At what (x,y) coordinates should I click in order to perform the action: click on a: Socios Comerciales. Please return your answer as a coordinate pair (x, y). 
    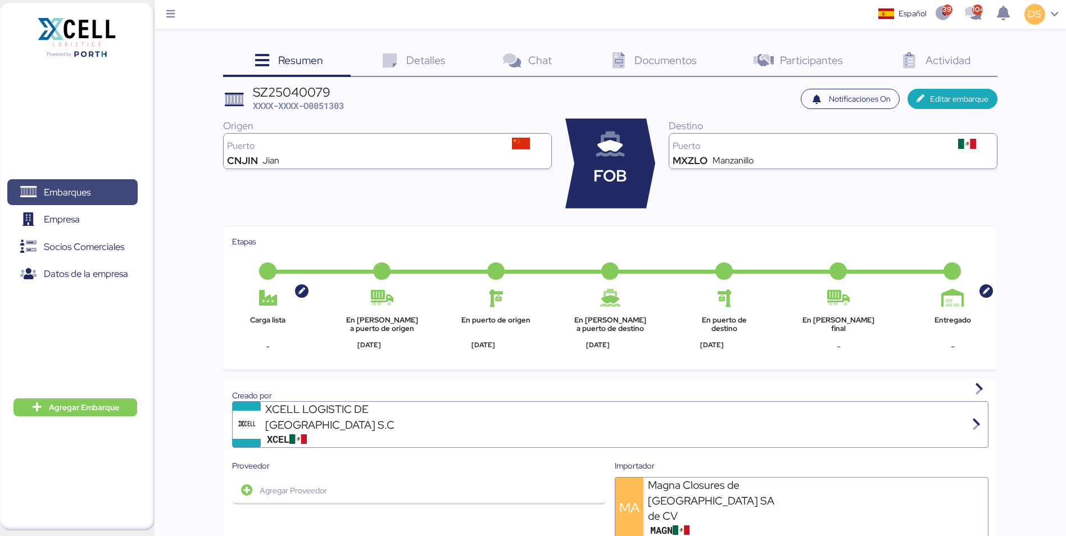
    Looking at the image, I should click on (73, 247).